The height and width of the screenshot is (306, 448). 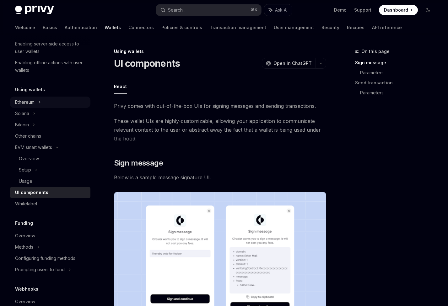 What do you see at coordinates (50, 181) in the screenshot?
I see `a: Usage` at bounding box center [50, 181].